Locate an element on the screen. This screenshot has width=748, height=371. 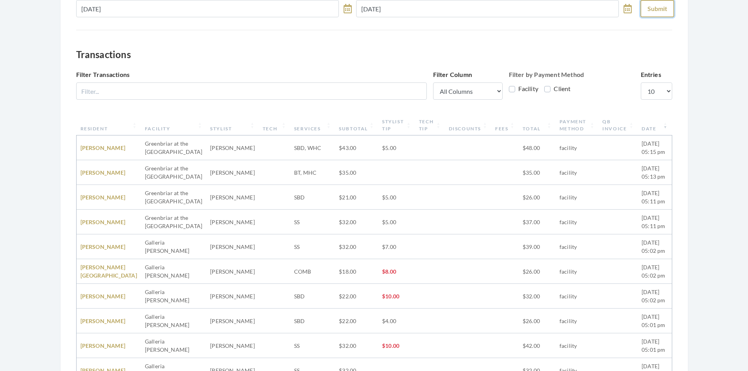
td: $18.00 is located at coordinates (356, 271).